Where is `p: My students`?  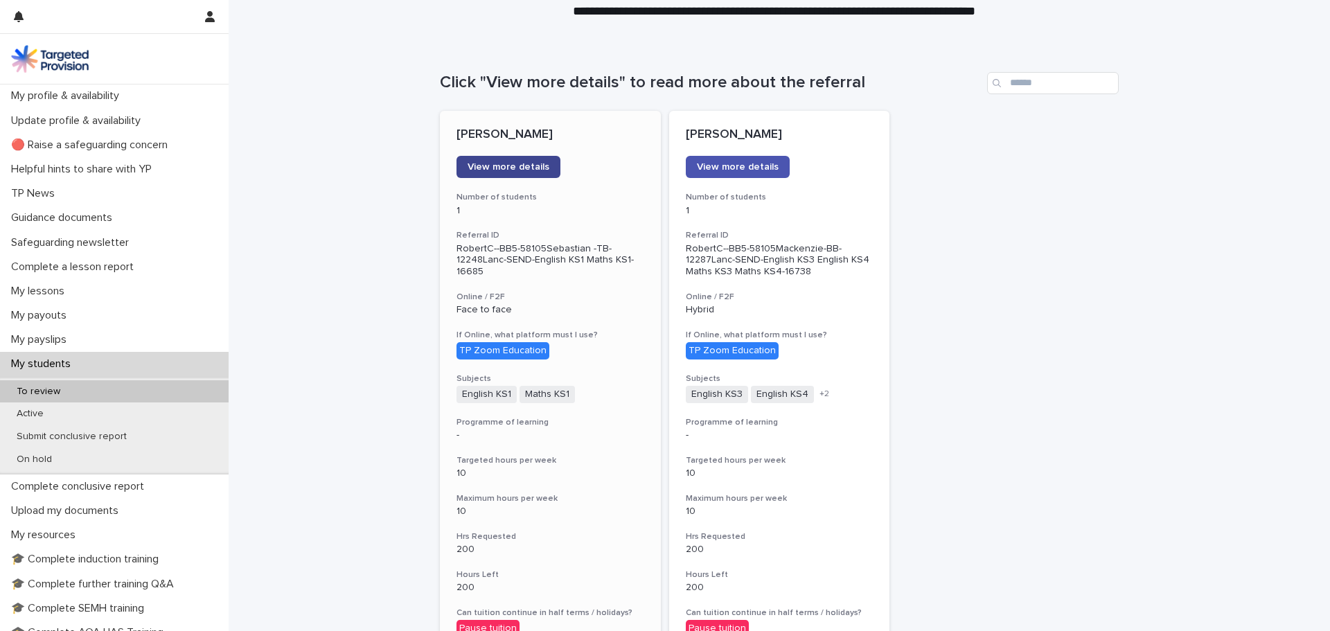
p: My students is located at coordinates (44, 364).